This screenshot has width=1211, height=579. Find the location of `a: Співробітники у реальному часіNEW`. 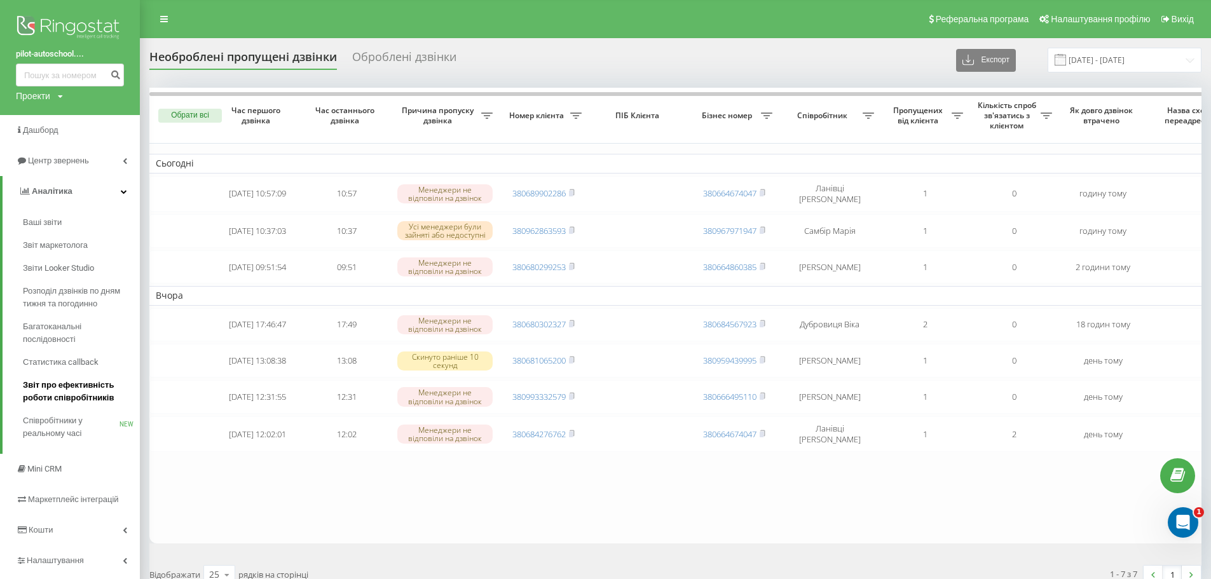

a: Співробітники у реальному часіNEW is located at coordinates (81, 427).